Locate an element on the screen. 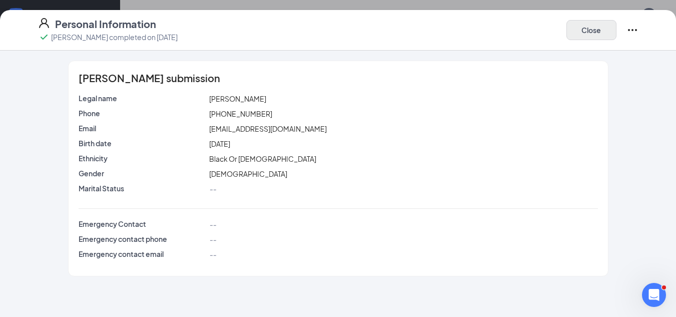 The image size is (676, 317). p: Gender is located at coordinates (142, 173).